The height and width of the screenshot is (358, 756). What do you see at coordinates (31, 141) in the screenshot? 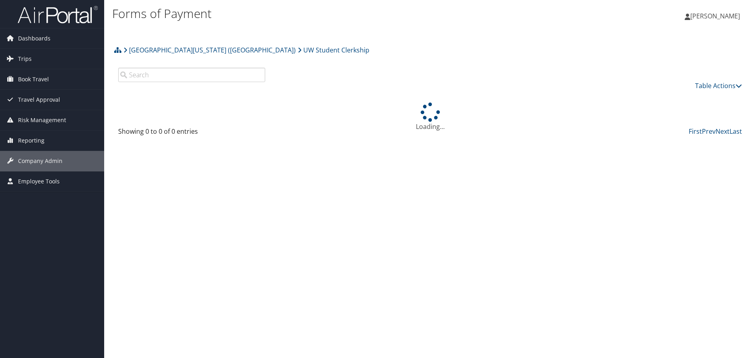
I see `span: Reporting` at bounding box center [31, 141].